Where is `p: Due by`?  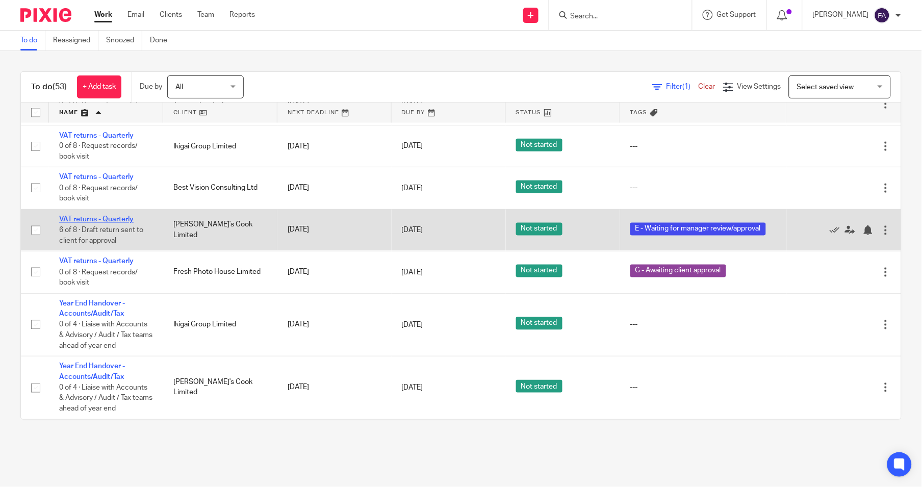 p: Due by is located at coordinates (151, 87).